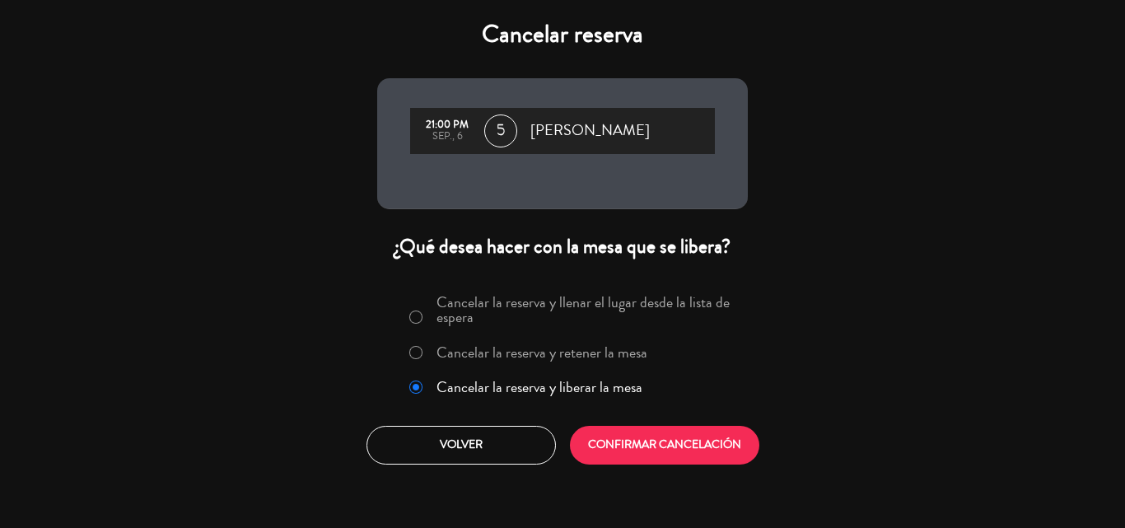 The width and height of the screenshot is (1125, 528). What do you see at coordinates (562, 246) in the screenshot?
I see `div: ¿Qué desea hacer con la mesa que se libera?` at bounding box center [562, 246].